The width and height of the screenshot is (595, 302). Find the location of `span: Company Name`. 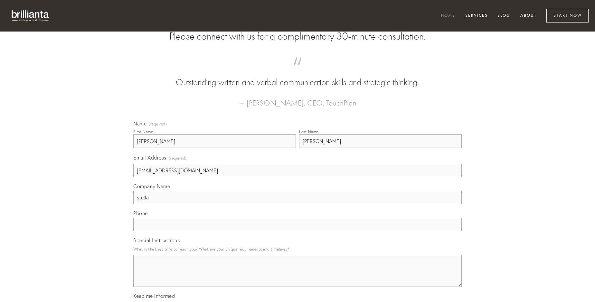

span: Company Name is located at coordinates (152, 186).